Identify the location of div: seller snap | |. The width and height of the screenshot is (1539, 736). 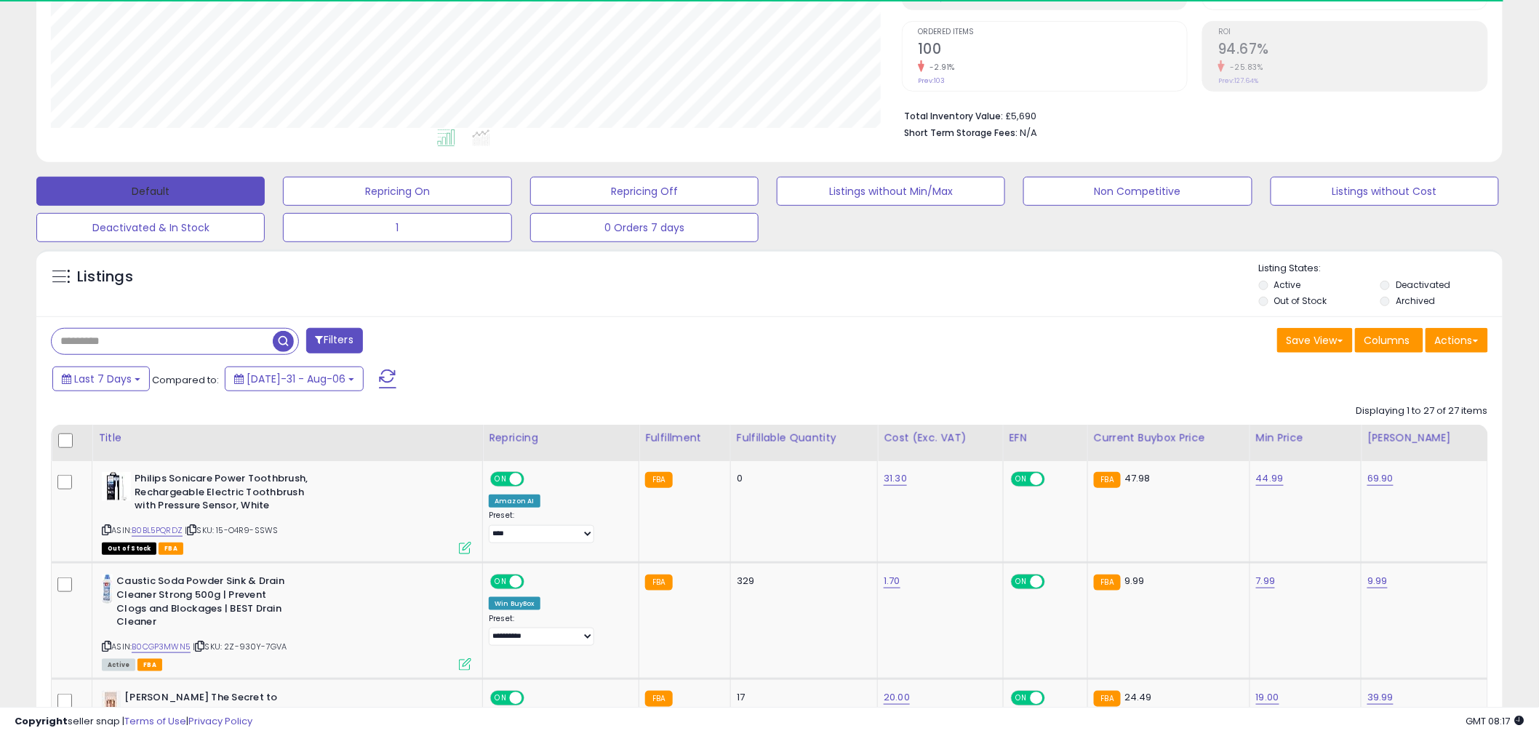
(133, 721).